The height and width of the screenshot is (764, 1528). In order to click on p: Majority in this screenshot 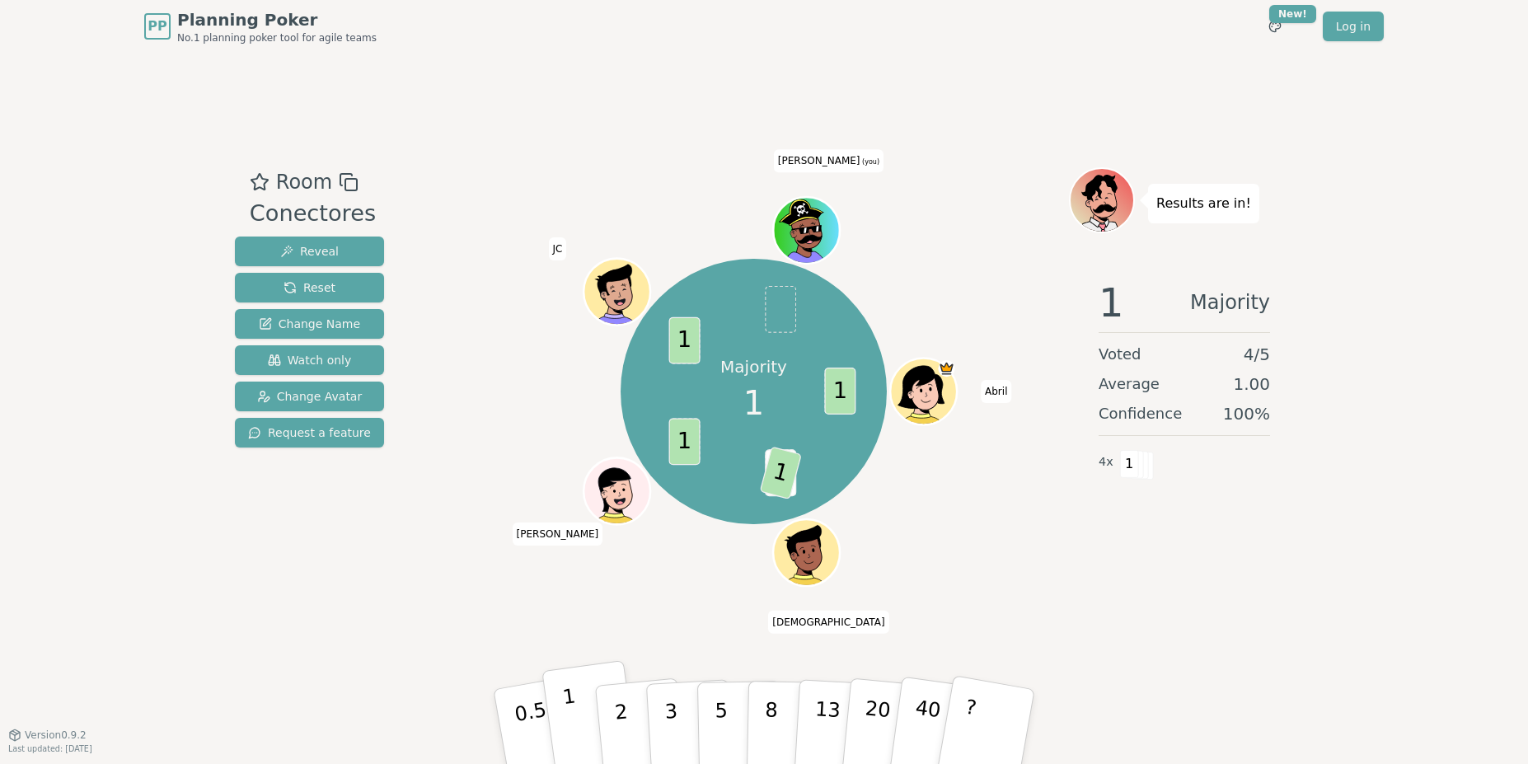, I will do `click(753, 367)`.